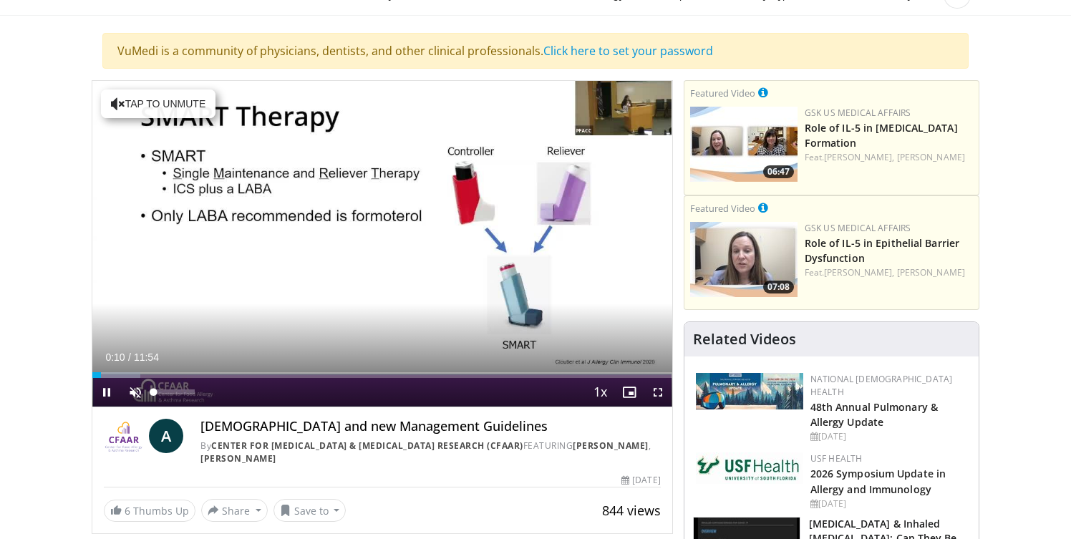 This screenshot has height=539, width=1071. What do you see at coordinates (836, 458) in the screenshot?
I see `a: USF Health` at bounding box center [836, 458].